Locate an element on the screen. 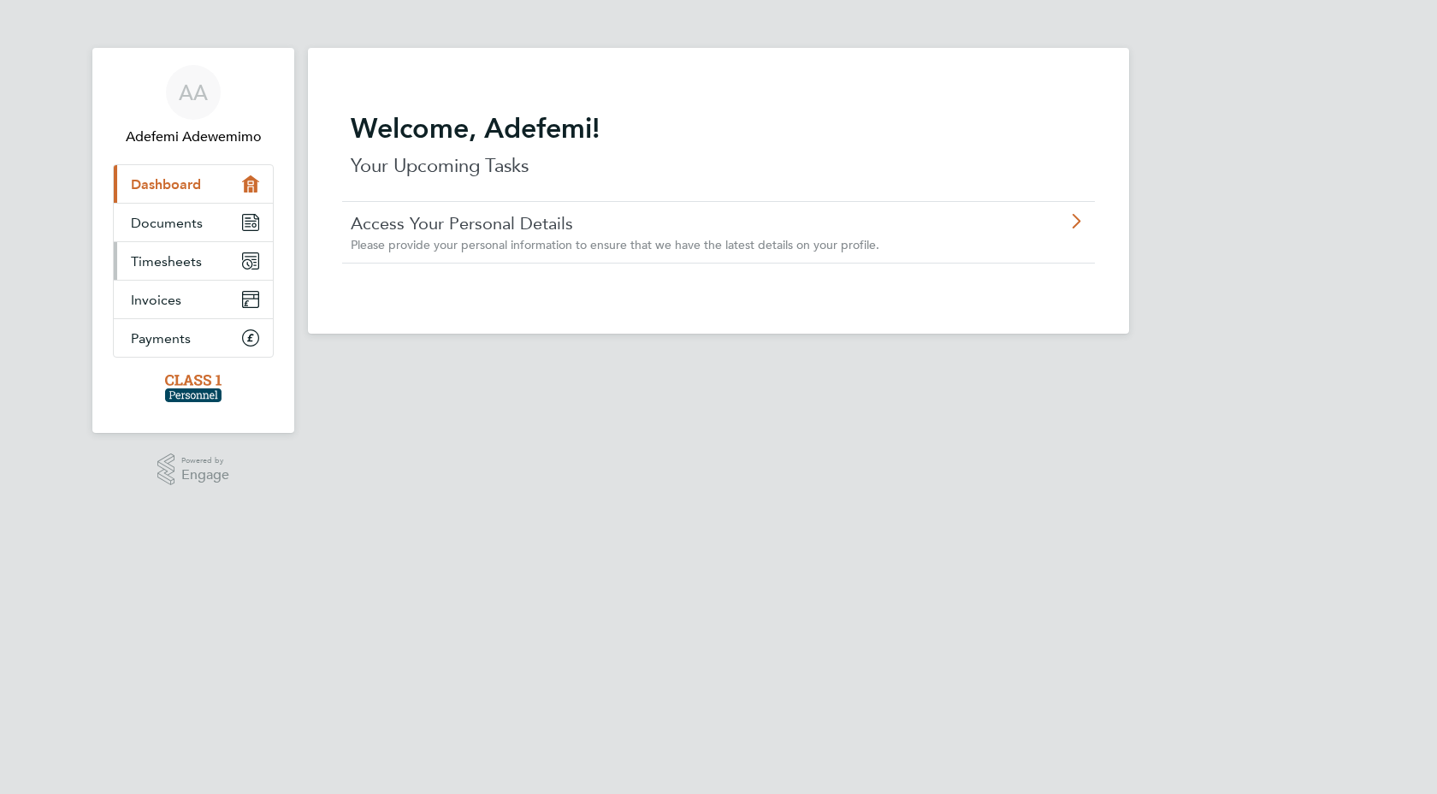 The width and height of the screenshot is (1437, 794). span: Timesheets is located at coordinates (166, 261).